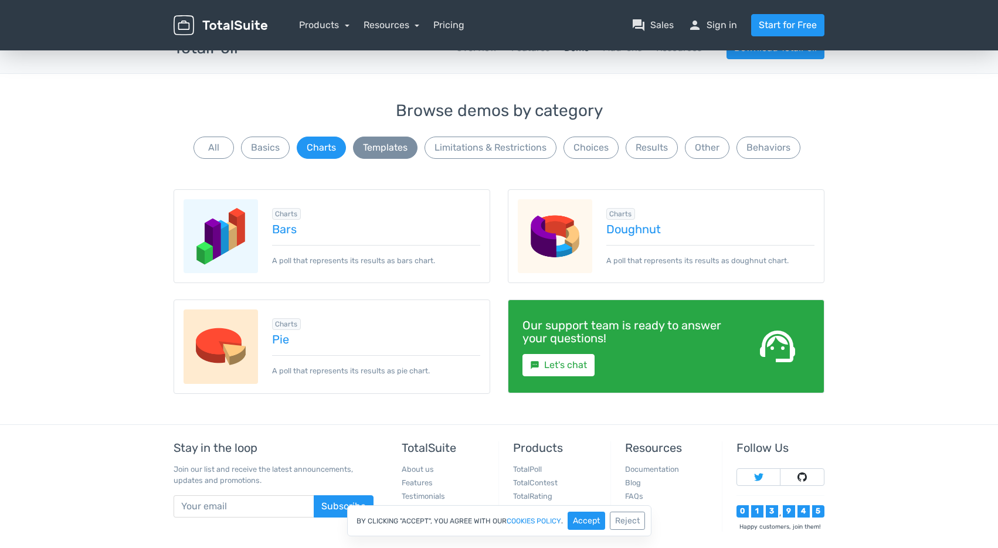  Describe the element at coordinates (627, 521) in the screenshot. I see `button: Reject` at that location.